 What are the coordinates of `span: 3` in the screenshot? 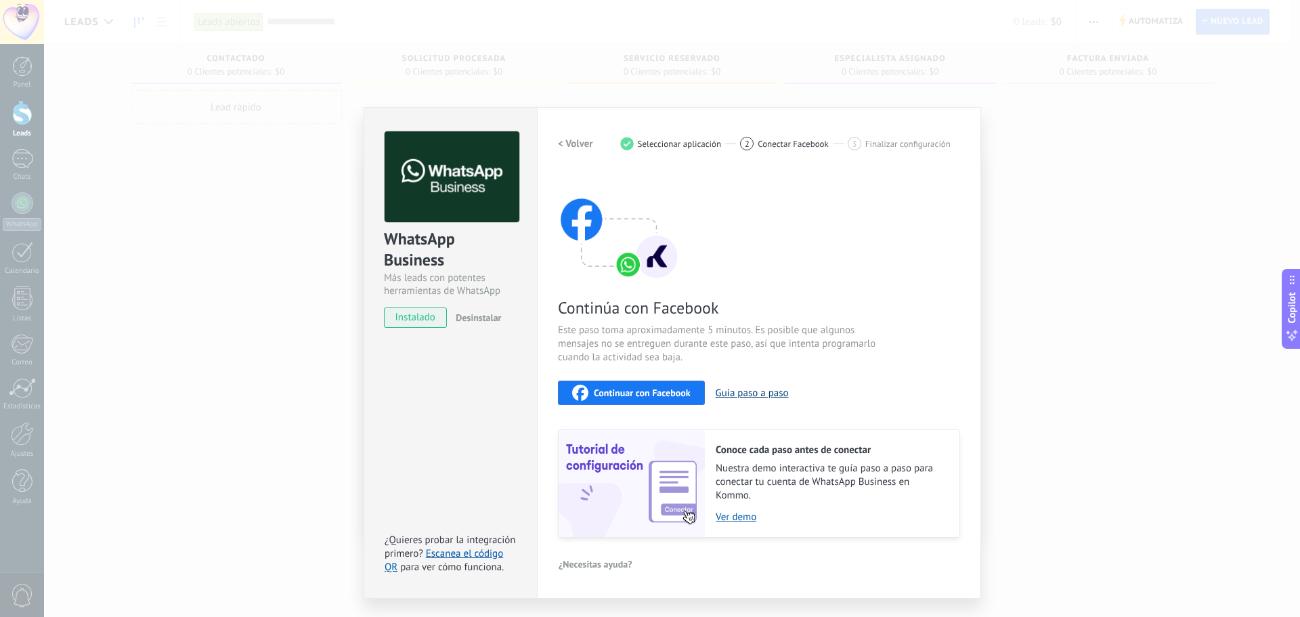 It's located at (854, 144).